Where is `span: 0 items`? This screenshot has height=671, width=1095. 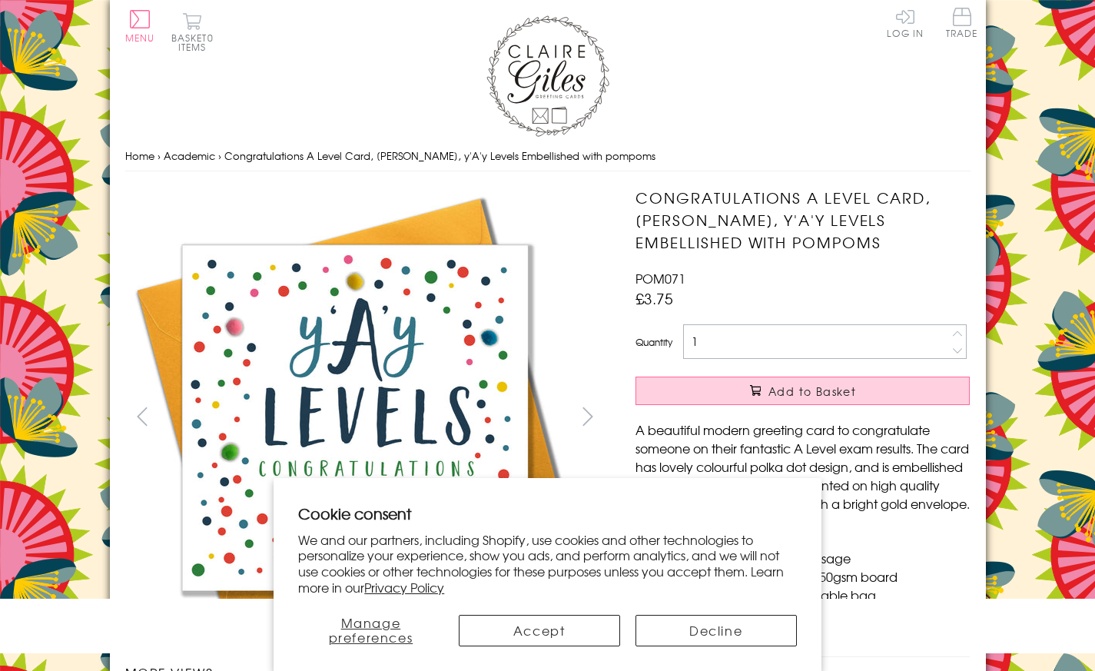 span: 0 items is located at coordinates (196, 42).